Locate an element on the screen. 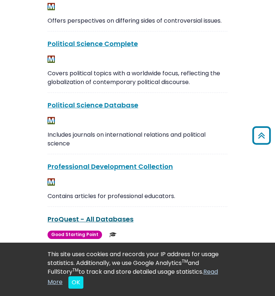  div: This site uses cookies and records your IP address for usage statistics. Additionally, we use Goo... is located at coordinates (137, 269).